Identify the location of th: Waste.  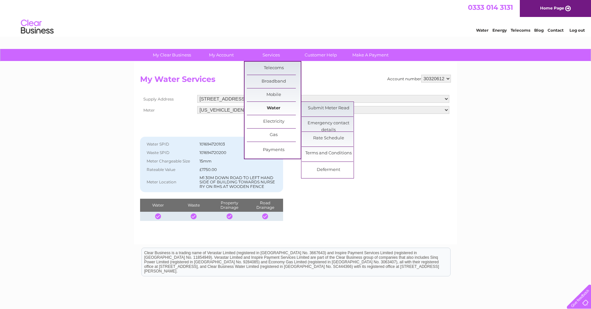
(193, 205).